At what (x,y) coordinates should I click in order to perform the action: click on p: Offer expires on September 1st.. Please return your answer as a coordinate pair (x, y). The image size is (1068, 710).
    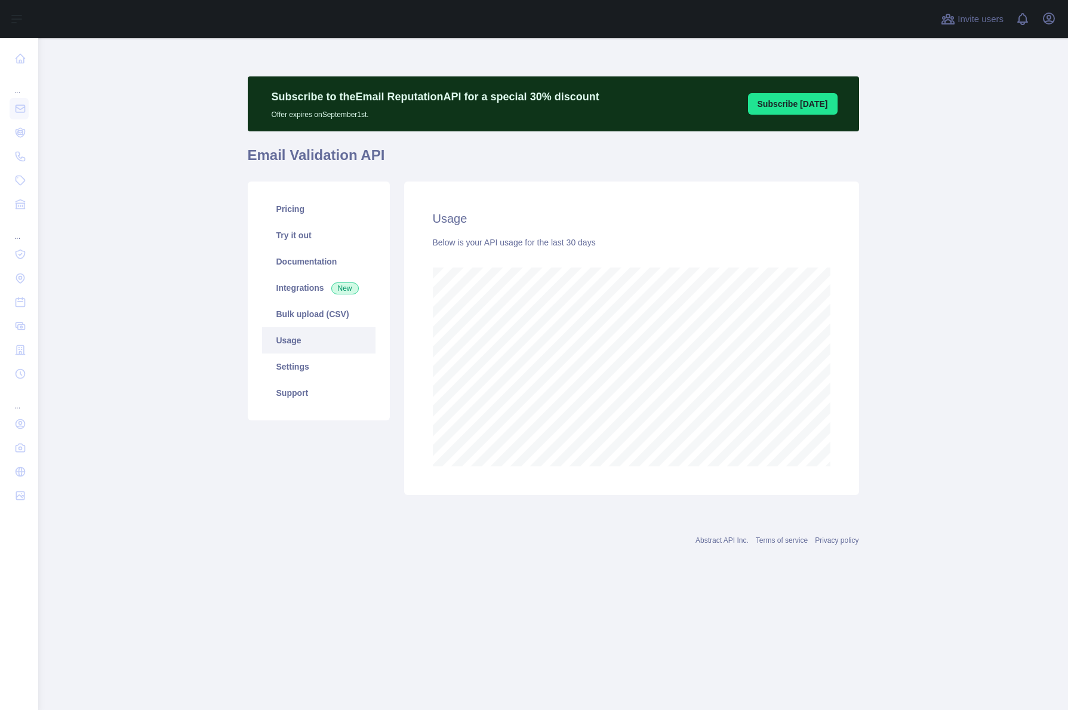
    Looking at the image, I should click on (435, 112).